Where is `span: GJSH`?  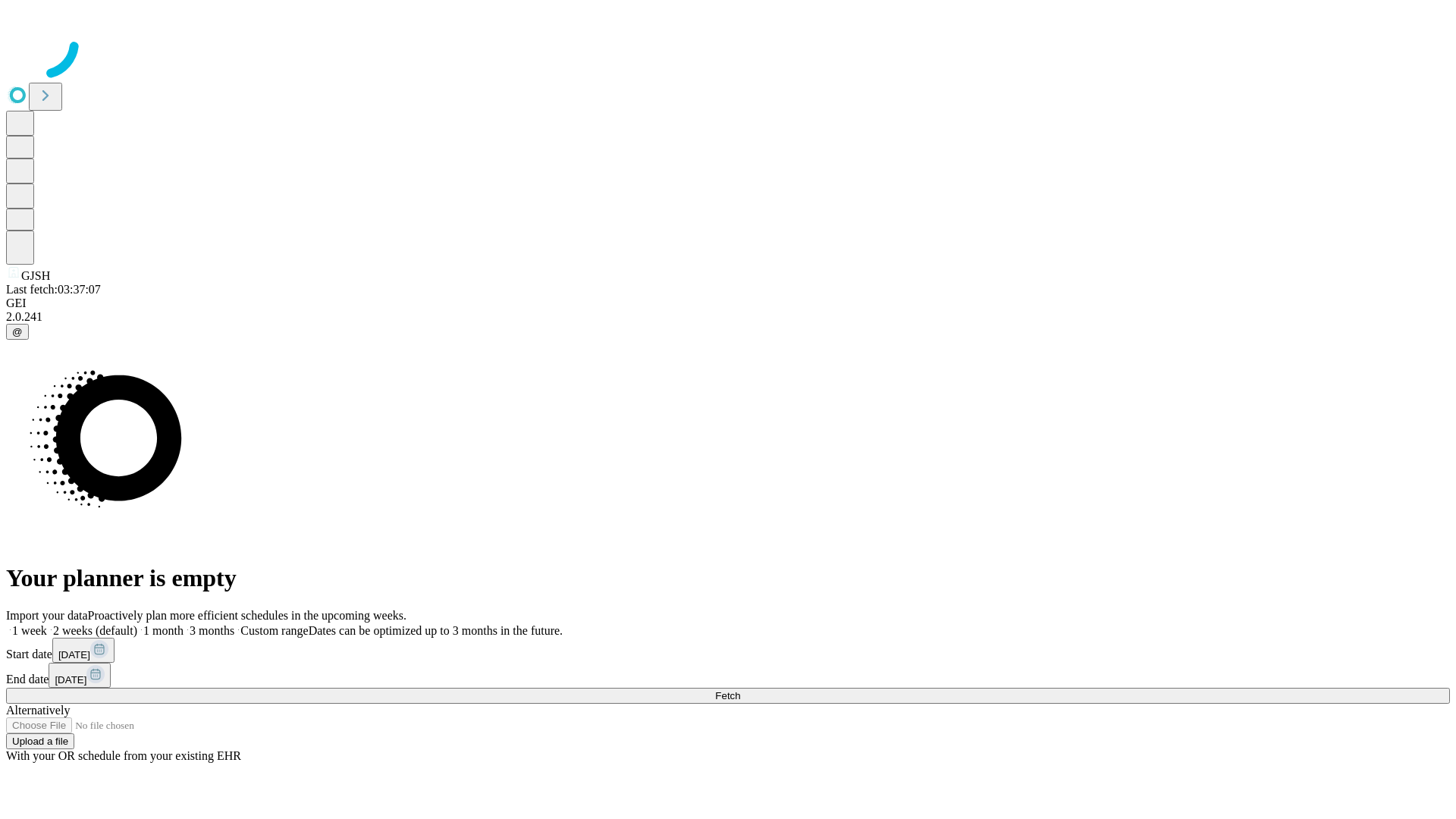
span: GJSH is located at coordinates (35, 275).